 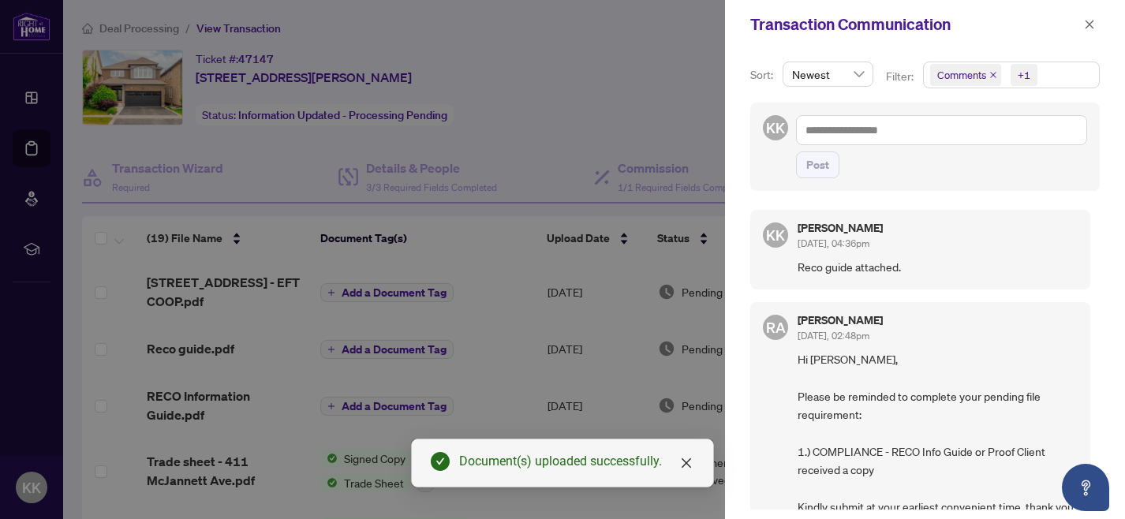 What do you see at coordinates (577, 462) in the screenshot?
I see `div: Document(s) uploaded successfully.` at bounding box center [577, 462].